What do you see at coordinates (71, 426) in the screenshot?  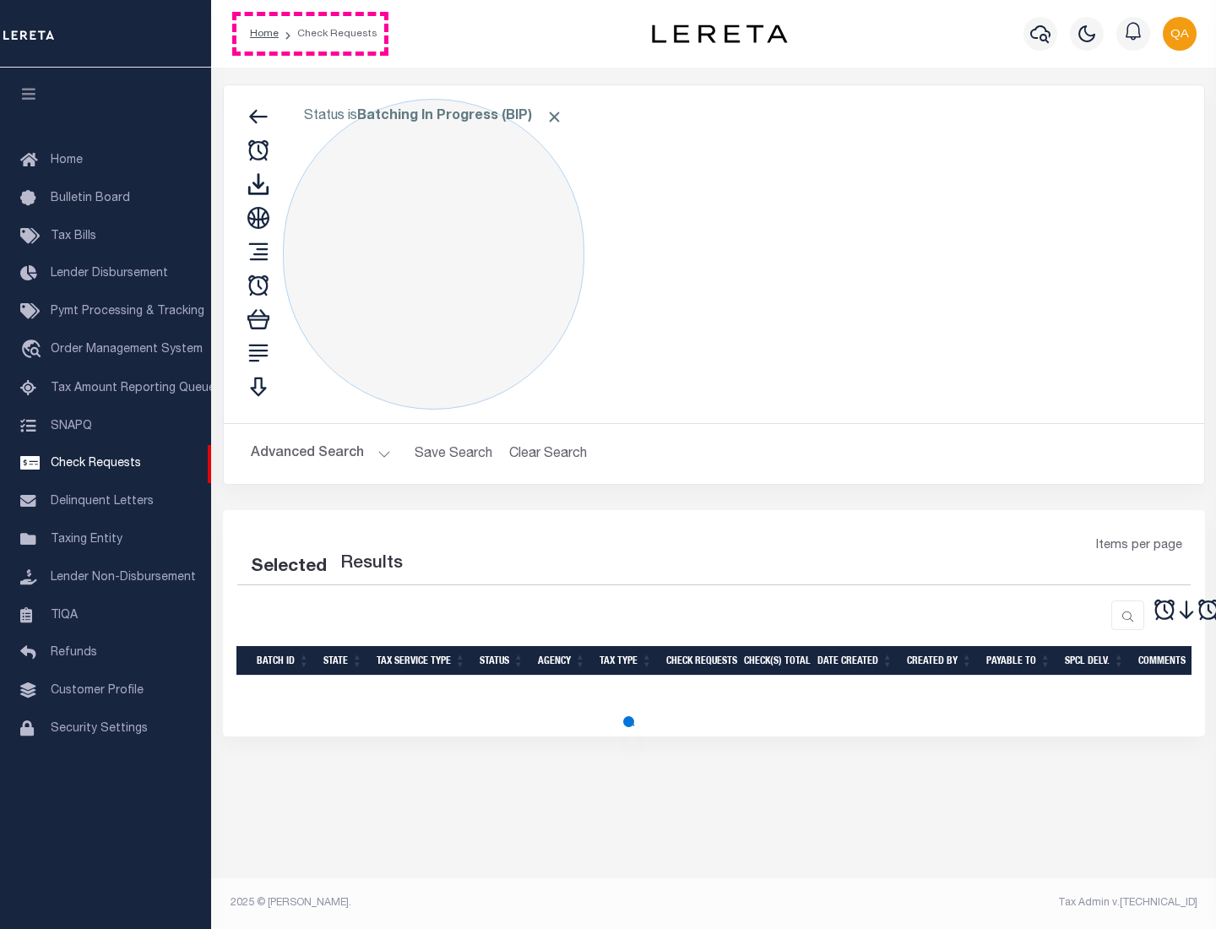 I see `span: SNAPQ` at bounding box center [71, 426].